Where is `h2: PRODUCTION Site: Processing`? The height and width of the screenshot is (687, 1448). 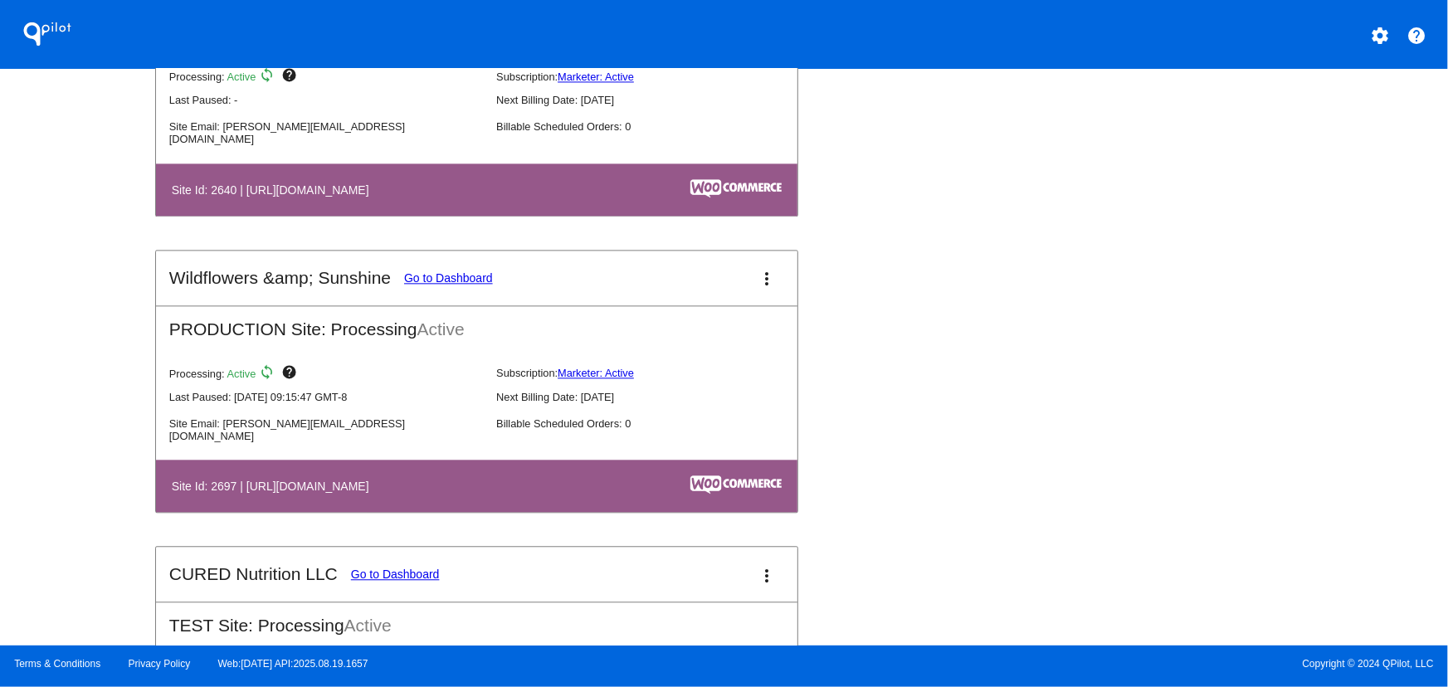 h2: PRODUCTION Site: Processing is located at coordinates (476, 323).